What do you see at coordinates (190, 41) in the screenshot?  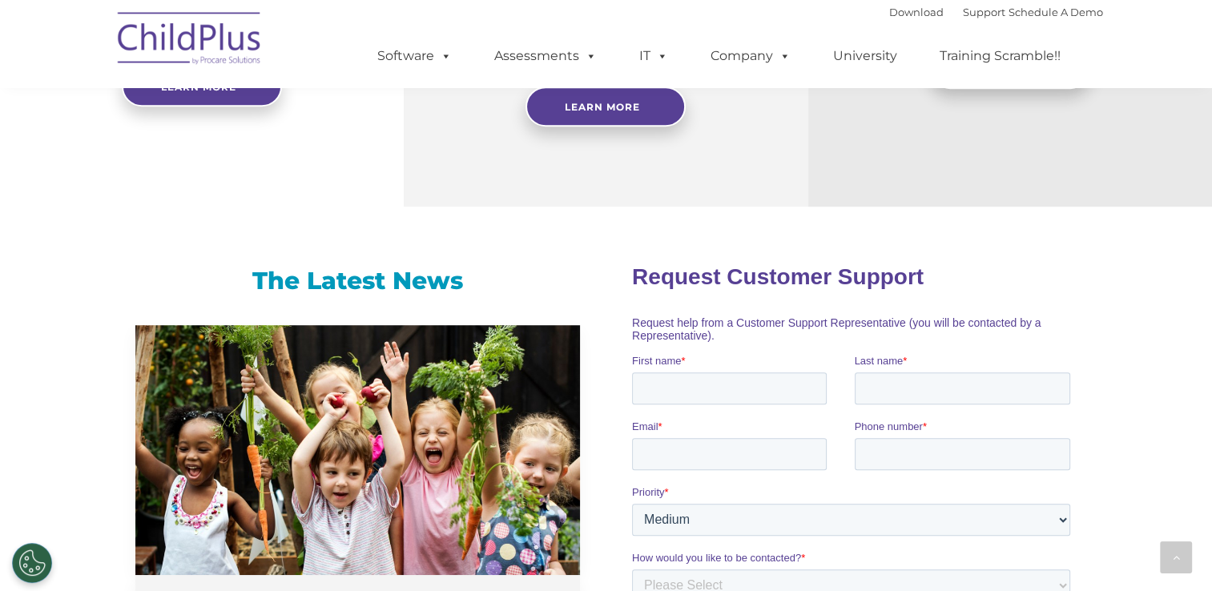 I see `img: ChildPlus by Procare Solutions` at bounding box center [190, 41].